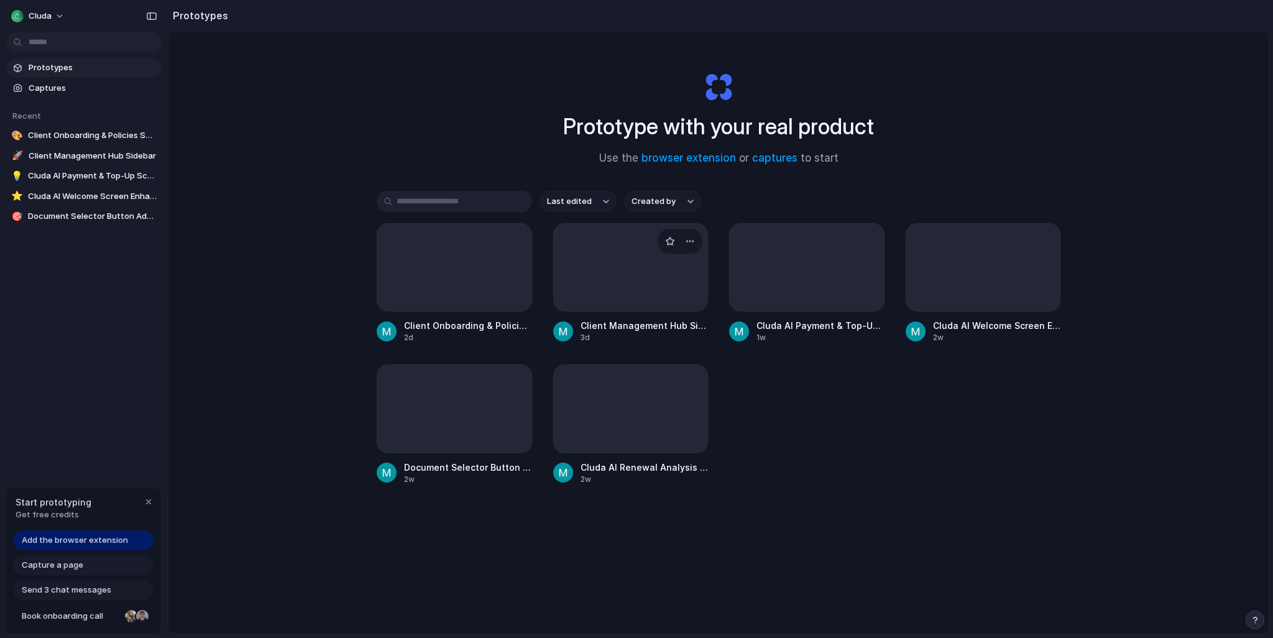 This screenshot has width=1273, height=638. I want to click on span: Get free credits, so click(53, 515).